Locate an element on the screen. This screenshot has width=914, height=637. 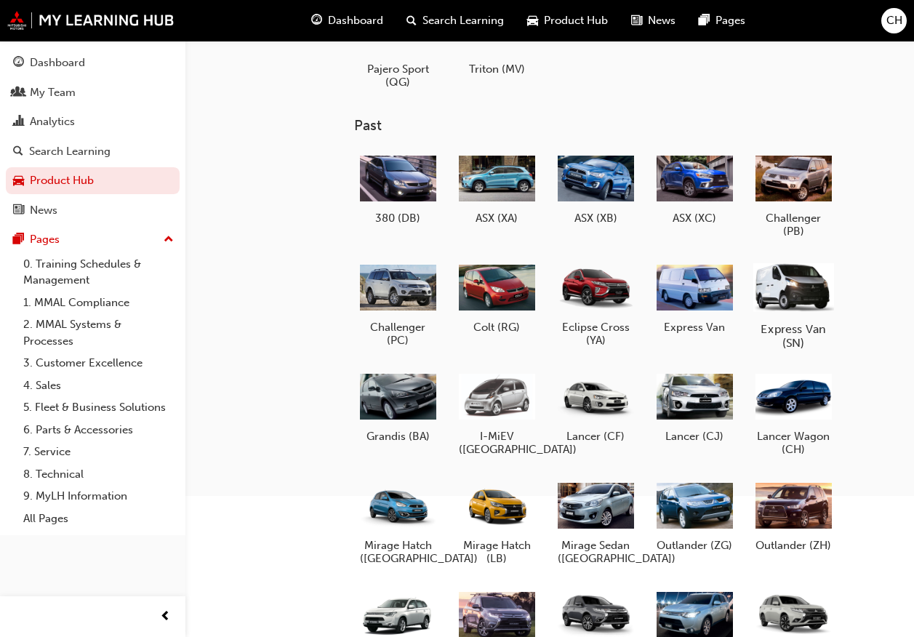
a: Lancer Wagon (CH) is located at coordinates (793, 413).